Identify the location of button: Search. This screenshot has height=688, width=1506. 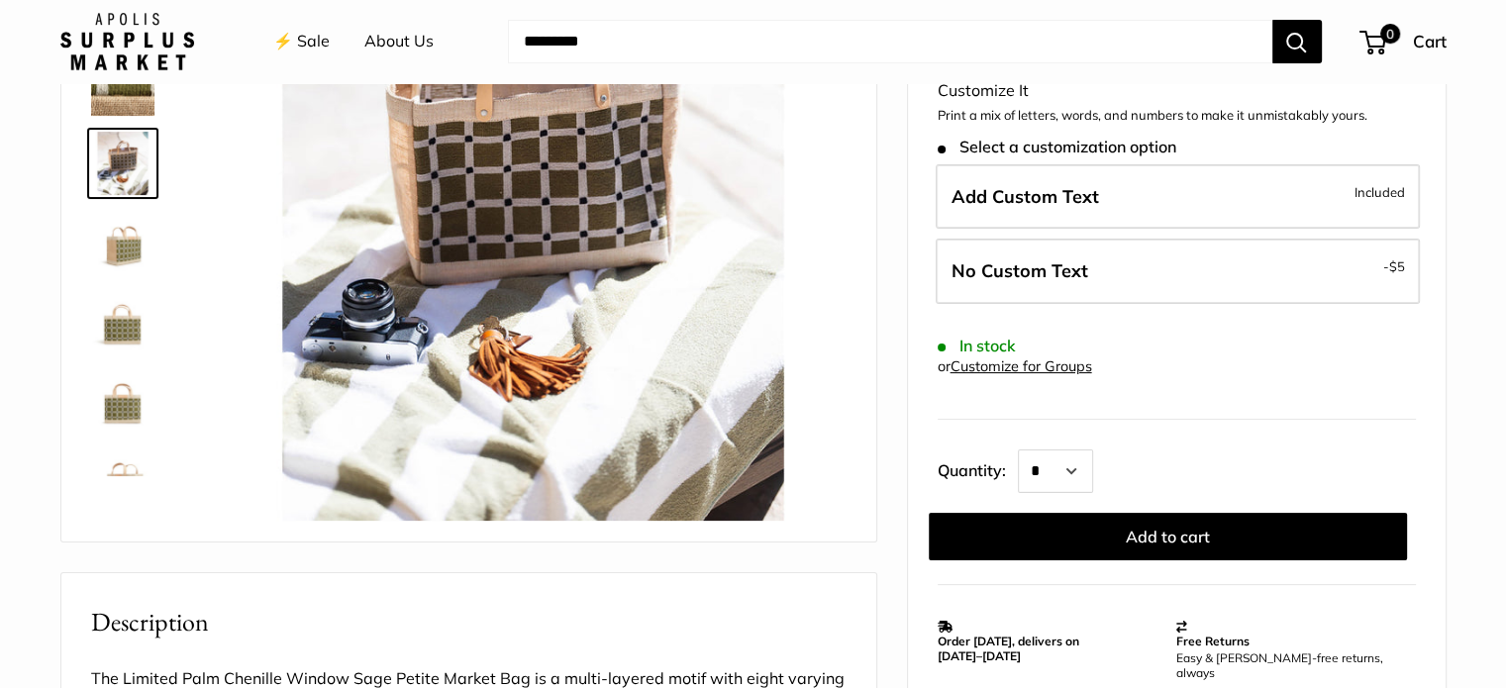
(1297, 42).